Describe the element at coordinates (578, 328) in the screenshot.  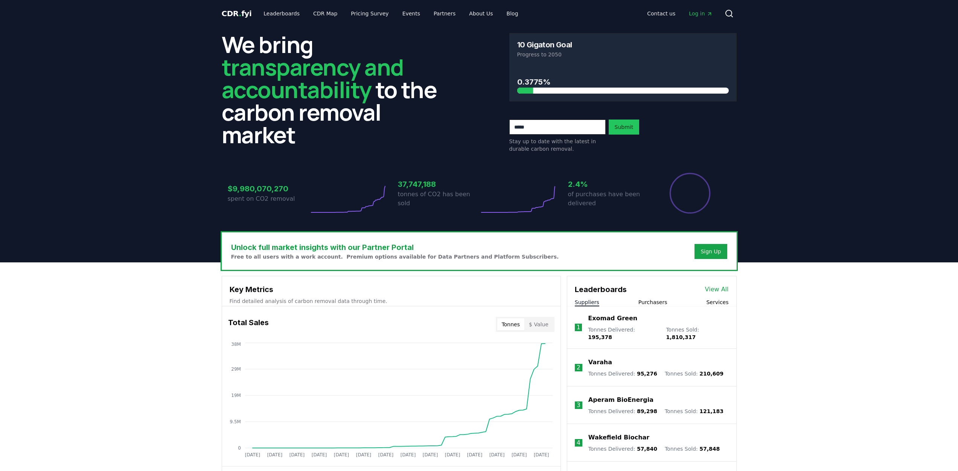
I see `p: 1` at that location.